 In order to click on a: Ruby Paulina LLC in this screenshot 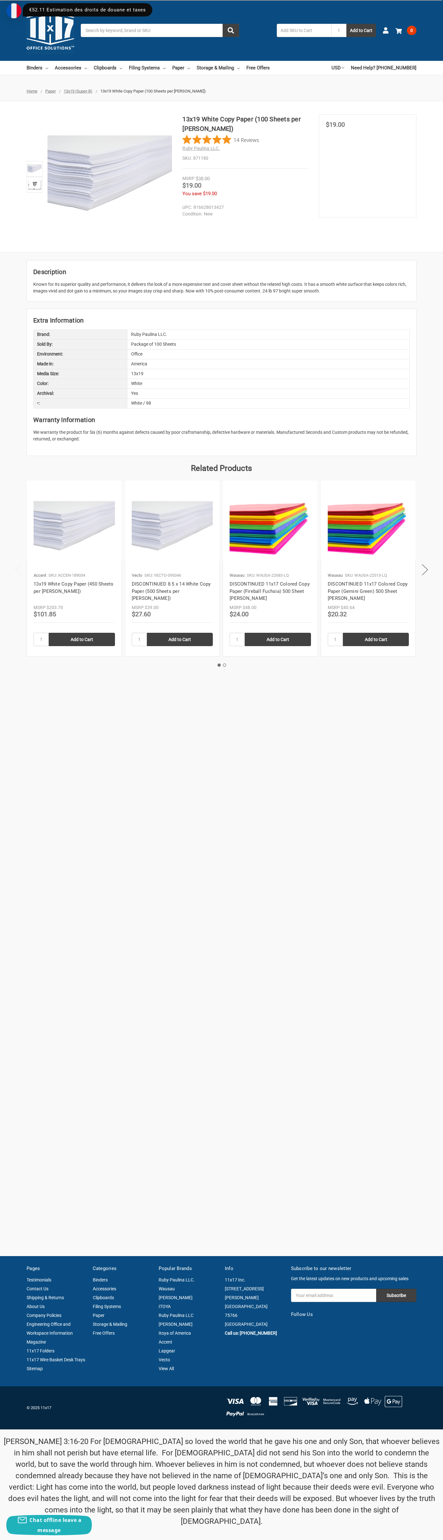, I will do `click(176, 1316)`.